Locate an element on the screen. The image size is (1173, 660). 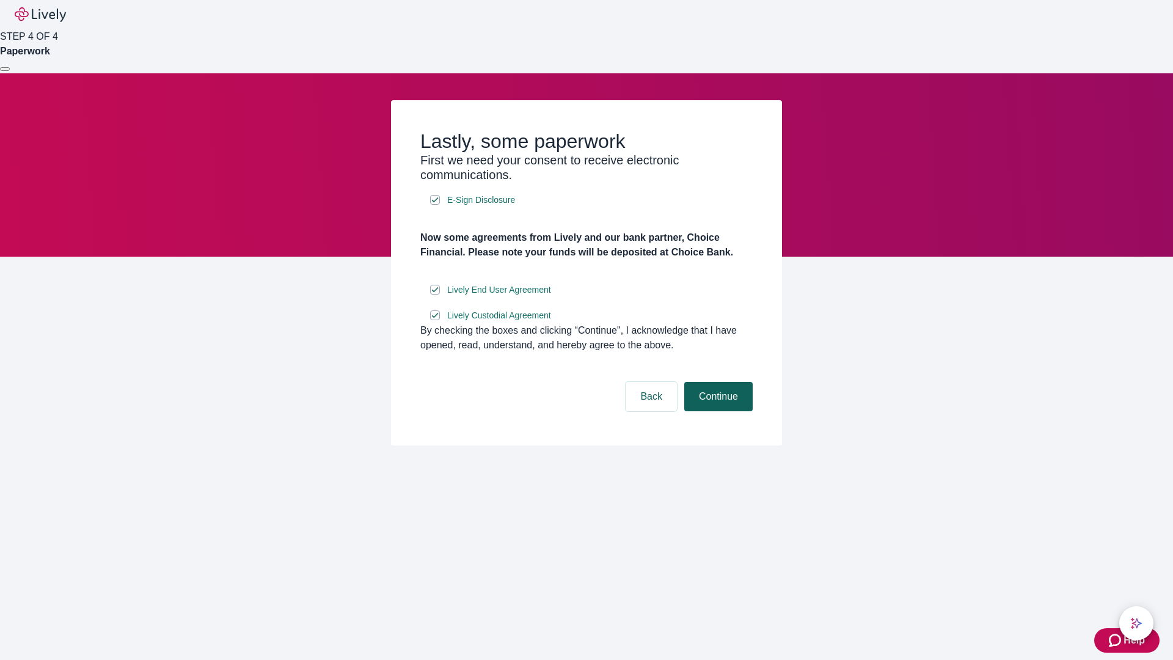
span: Lively End User Agreement is located at coordinates (499, 289).